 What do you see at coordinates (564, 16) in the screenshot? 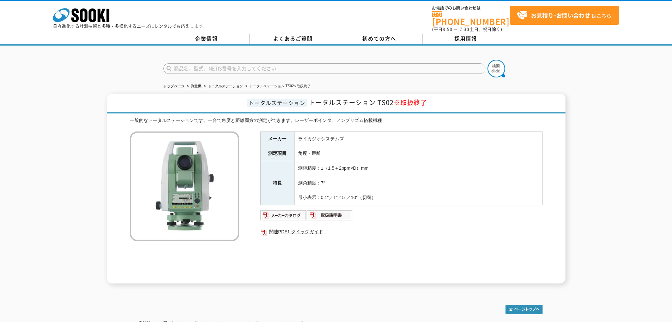
I see `span: はこちら` at bounding box center [564, 16].